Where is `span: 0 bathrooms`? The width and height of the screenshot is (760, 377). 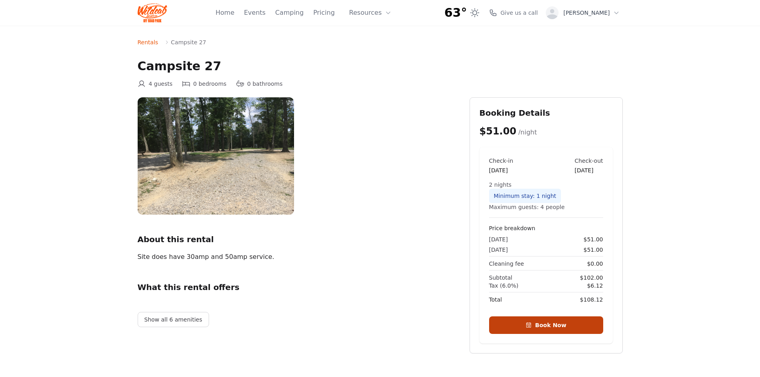
span: 0 bathrooms is located at coordinates (265, 84).